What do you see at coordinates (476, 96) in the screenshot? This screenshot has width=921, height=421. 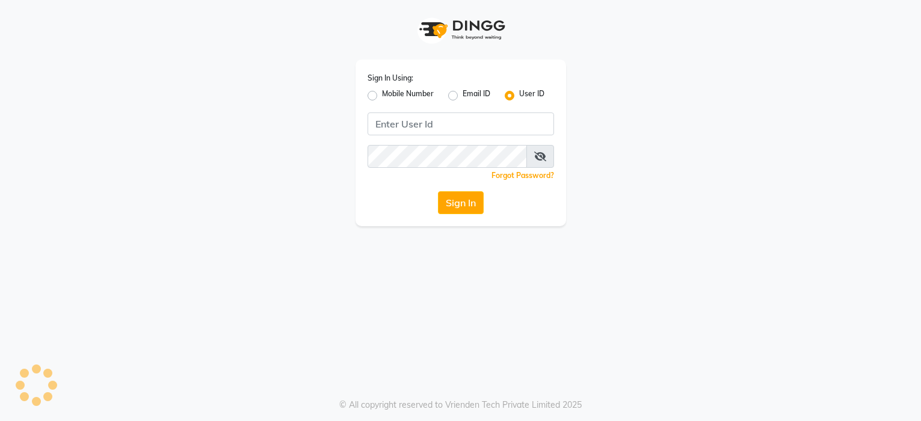 I see `label: Email ID` at bounding box center [476, 96].